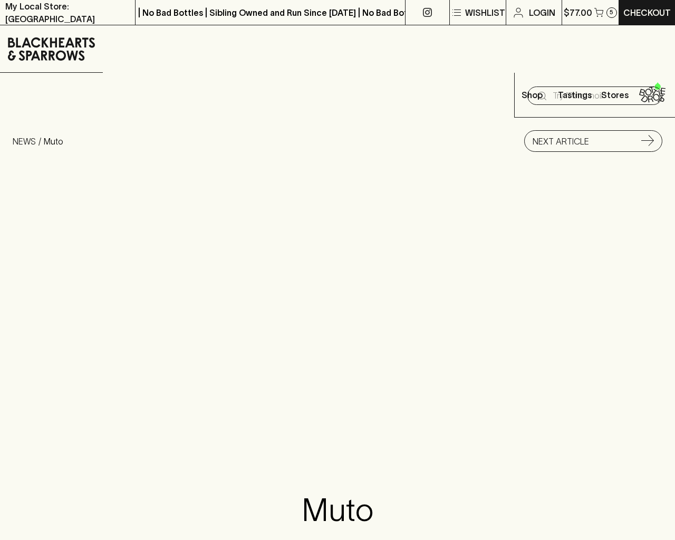 This screenshot has width=675, height=540. I want to click on p: $77.00, so click(578, 13).